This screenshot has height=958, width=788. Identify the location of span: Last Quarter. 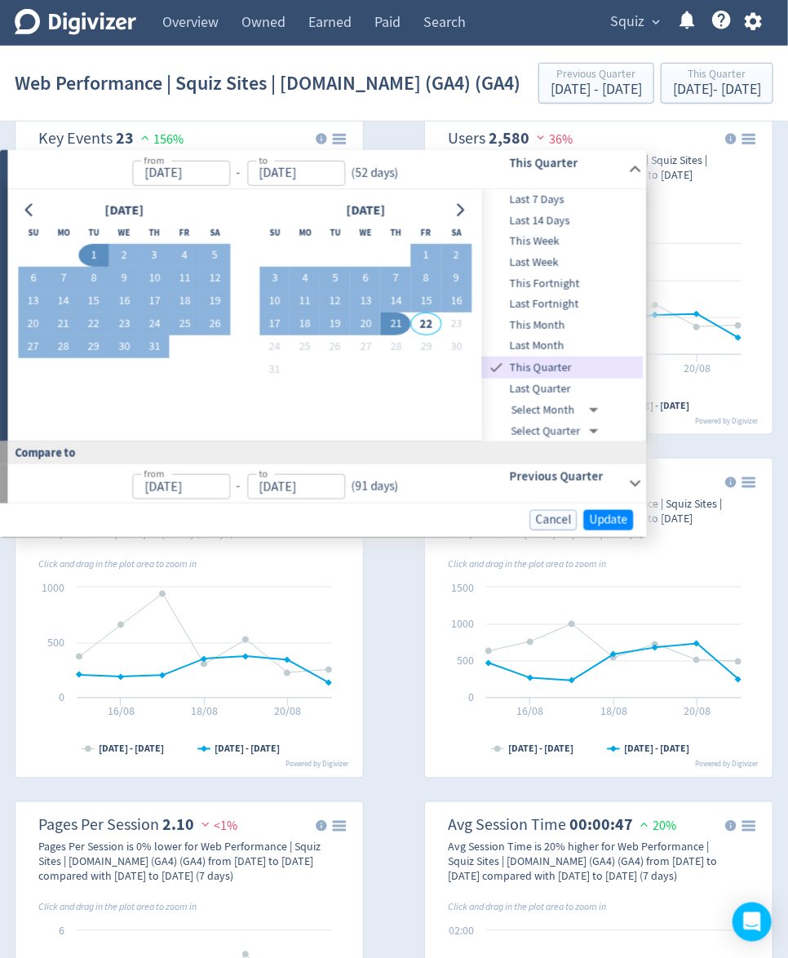
(563, 389).